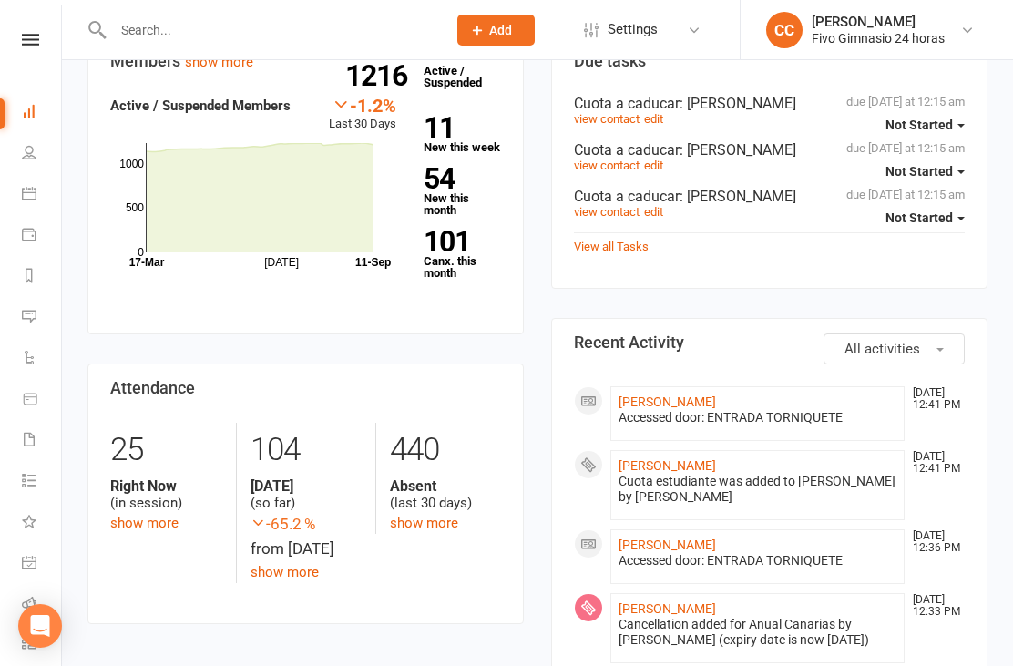 The image size is (1013, 666). I want to click on span: All activities, so click(882, 349).